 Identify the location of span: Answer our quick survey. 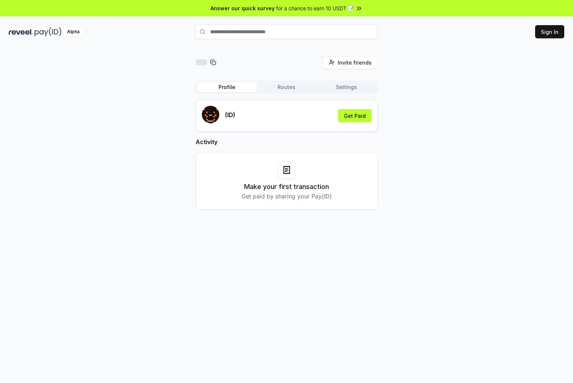
(243, 8).